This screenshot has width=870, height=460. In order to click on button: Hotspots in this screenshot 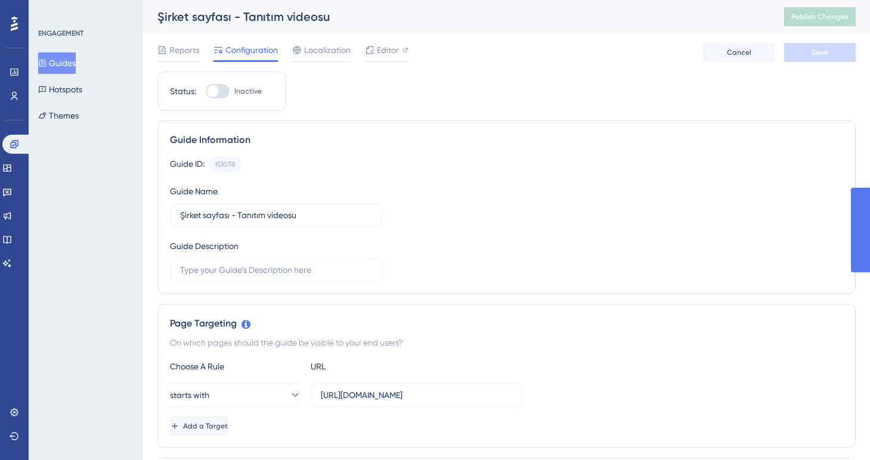, I will do `click(60, 89)`.